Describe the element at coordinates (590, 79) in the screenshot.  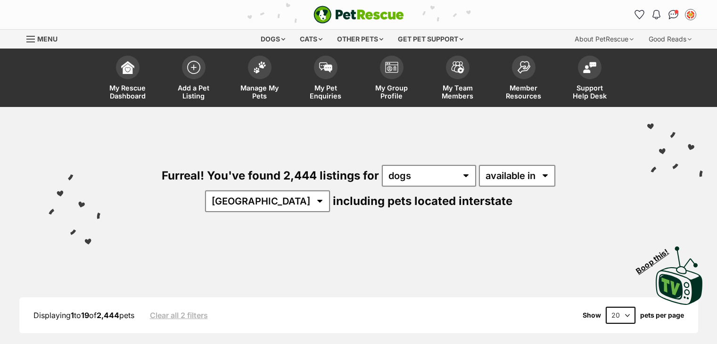
I see `a: Support Help Desk` at that location.